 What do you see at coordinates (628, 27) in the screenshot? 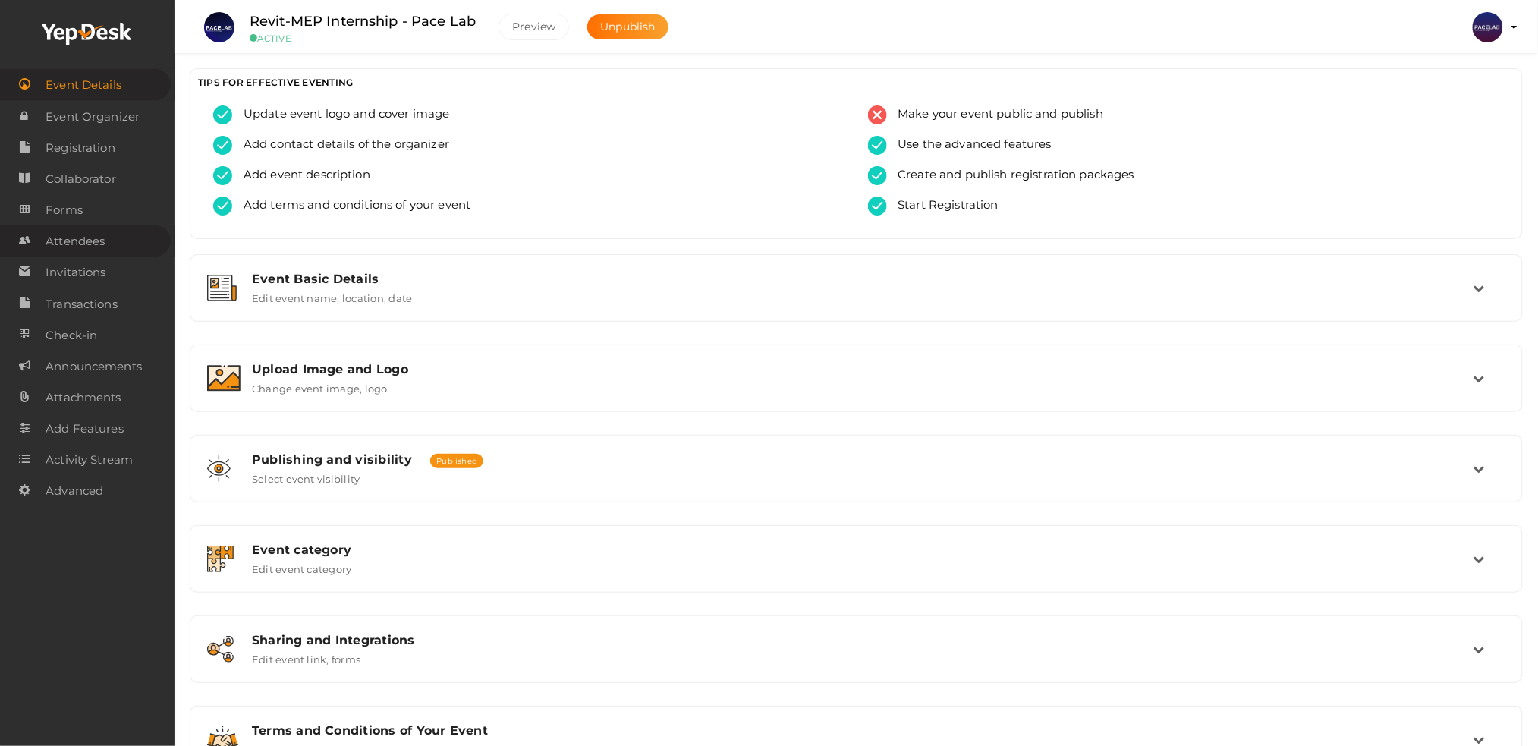
I see `button: Unpublish` at bounding box center [628, 27].